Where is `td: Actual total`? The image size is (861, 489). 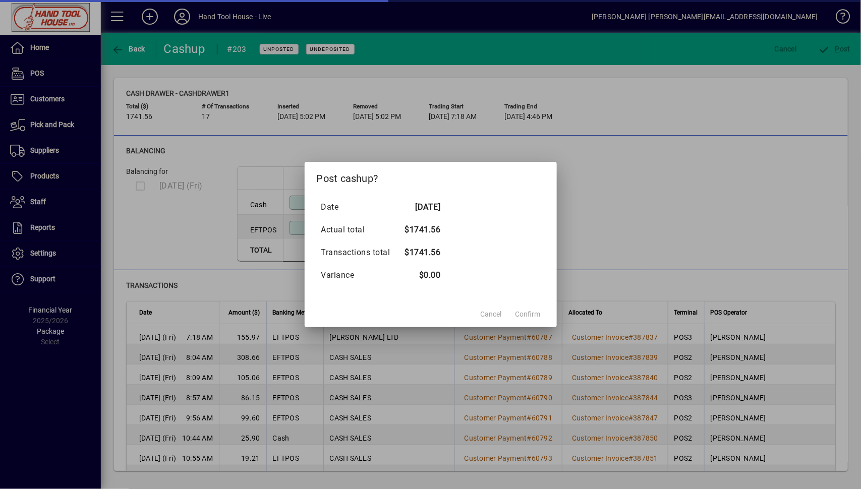
td: Actual total is located at coordinates (361, 230).